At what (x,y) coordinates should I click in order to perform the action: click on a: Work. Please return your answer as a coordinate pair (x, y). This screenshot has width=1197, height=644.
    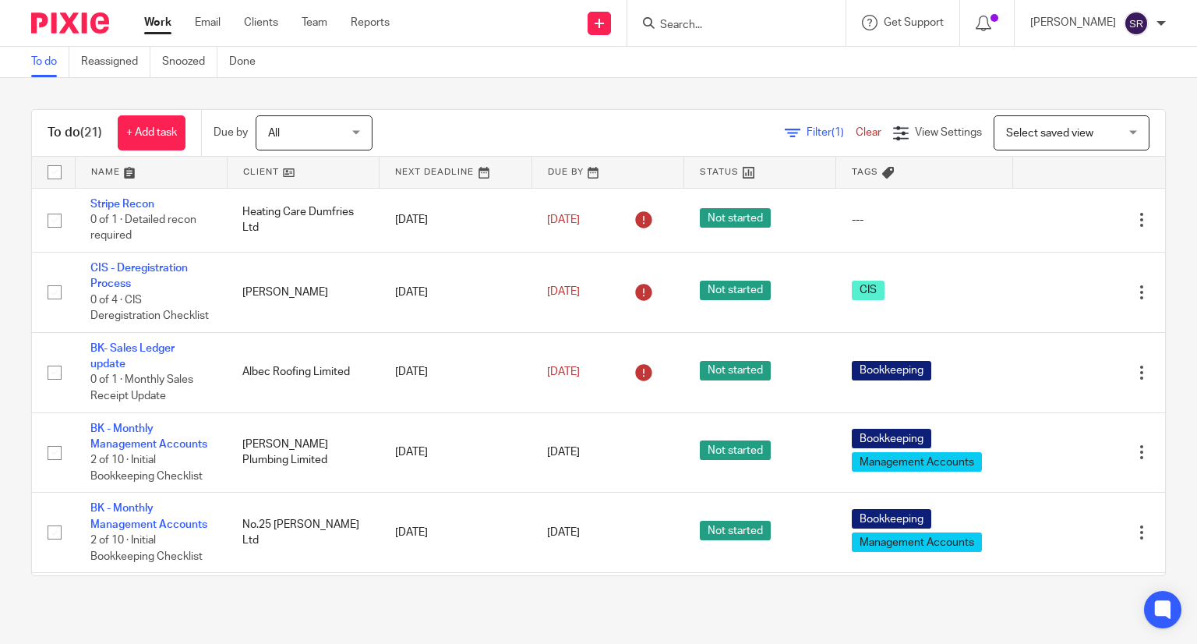
    Looking at the image, I should click on (157, 23).